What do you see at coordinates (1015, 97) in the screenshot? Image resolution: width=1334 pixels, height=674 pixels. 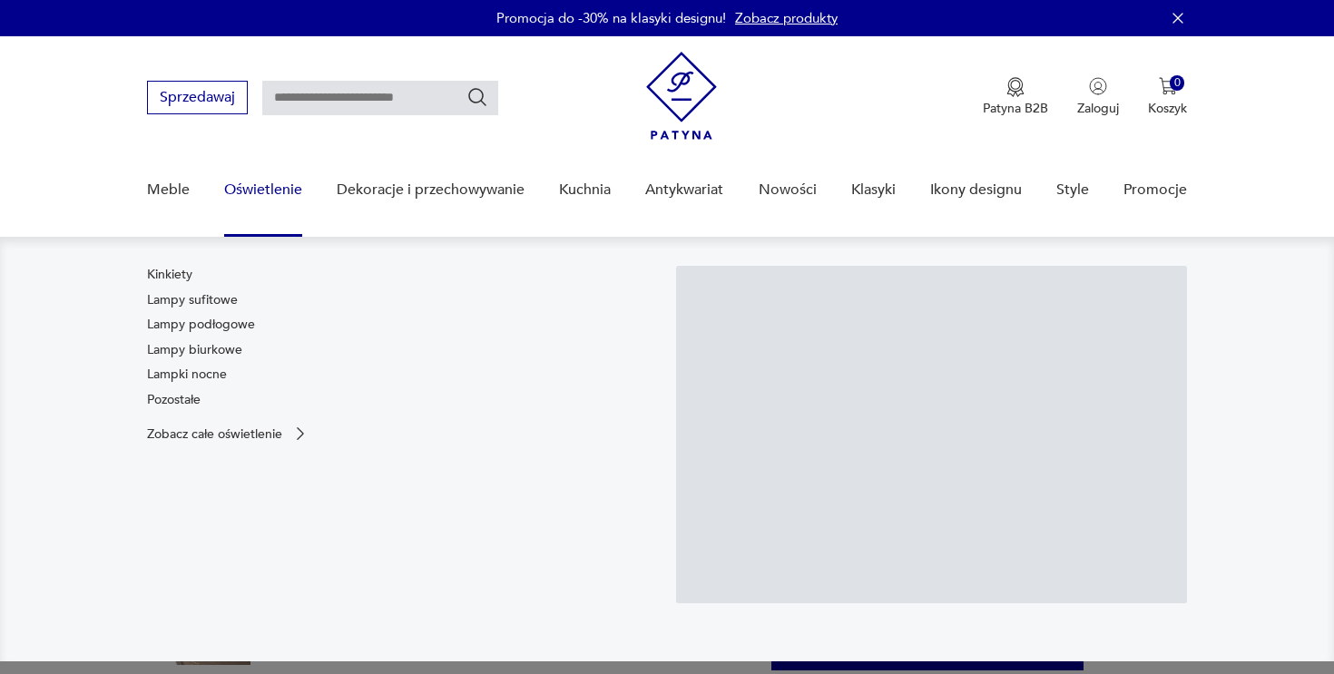 I see `a: Ikona medaluPatyna B2B` at bounding box center [1015, 97].